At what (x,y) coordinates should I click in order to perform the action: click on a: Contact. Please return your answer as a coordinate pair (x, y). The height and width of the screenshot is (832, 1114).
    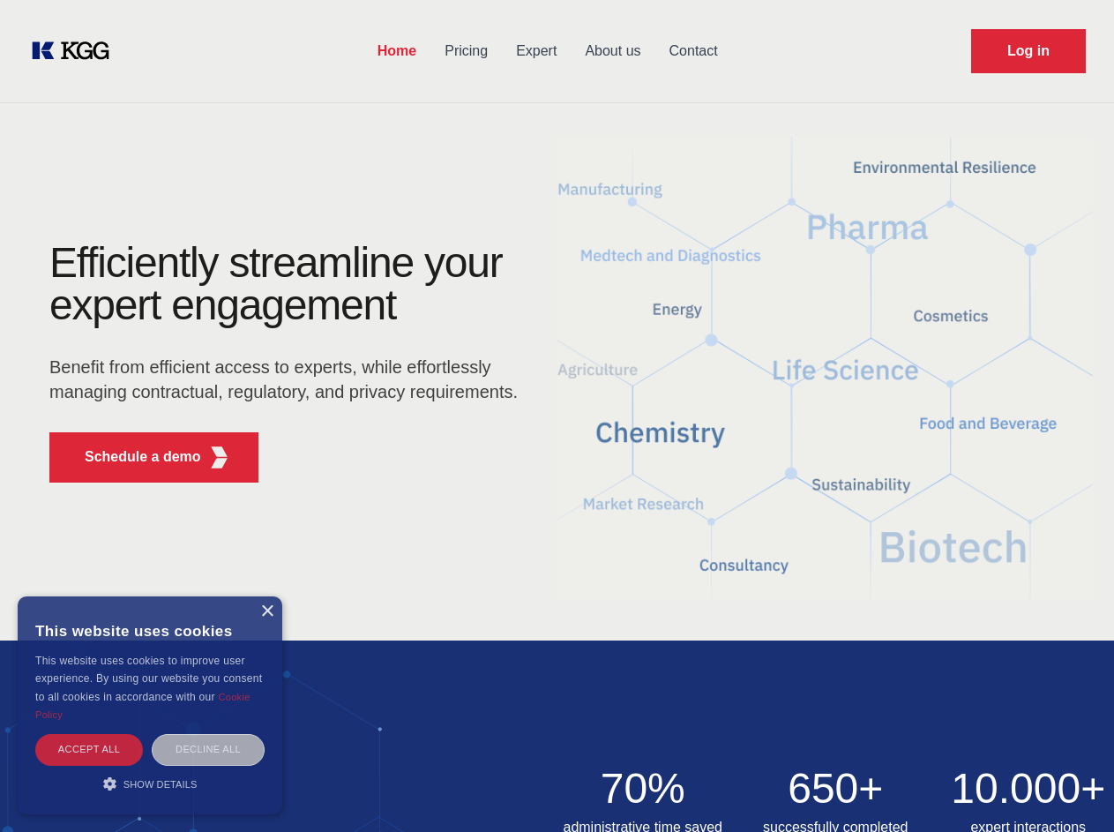
    Looking at the image, I should click on (693, 51).